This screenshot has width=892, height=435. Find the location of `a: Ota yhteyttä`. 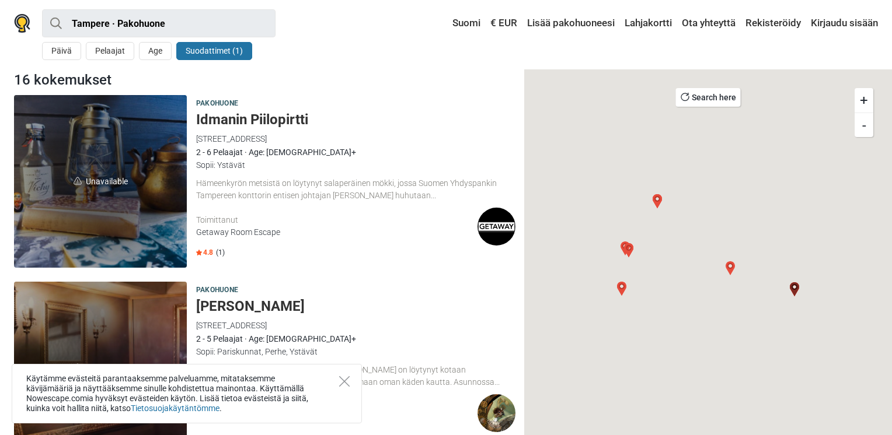

a: Ota yhteyttä is located at coordinates (709, 23).